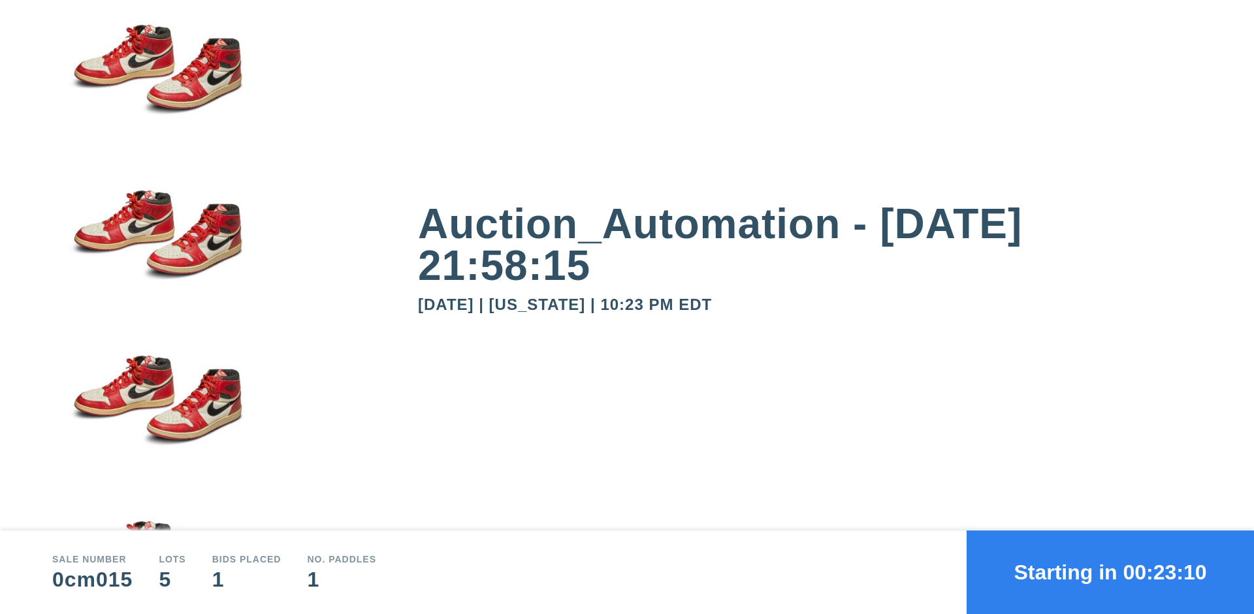 This screenshot has width=1254, height=614. I want to click on div: Lots, so click(172, 560).